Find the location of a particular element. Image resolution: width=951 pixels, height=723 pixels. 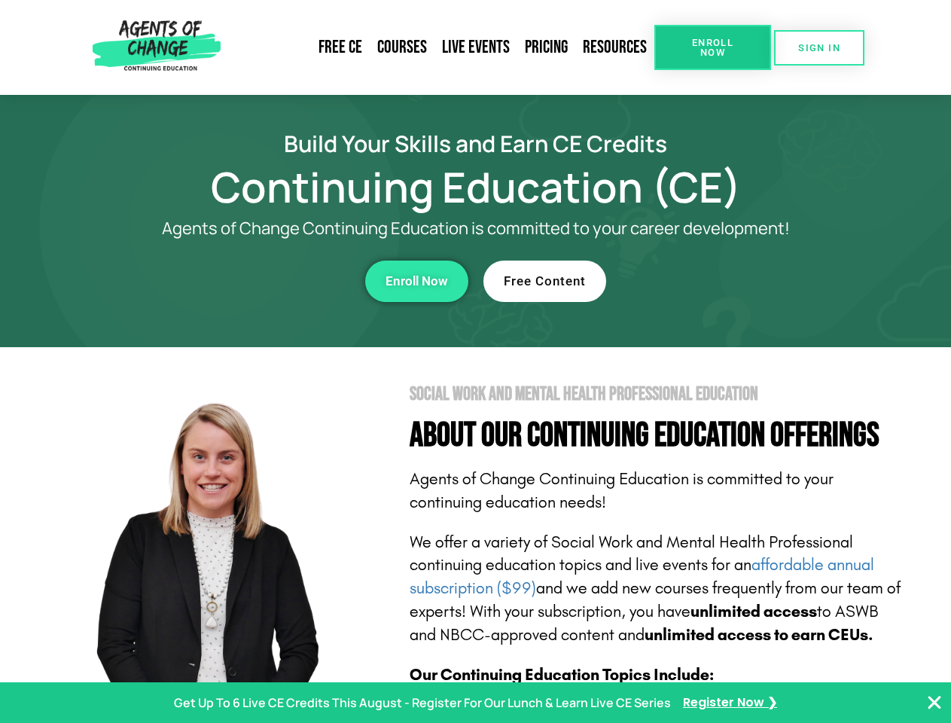

h2: Build Your Skills and Earn CE Credits is located at coordinates (476, 143).